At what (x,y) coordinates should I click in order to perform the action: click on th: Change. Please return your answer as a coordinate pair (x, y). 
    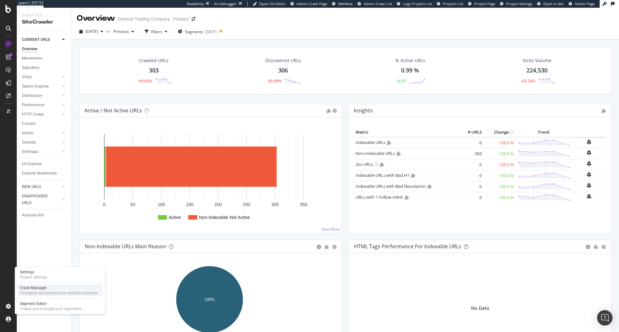
    Looking at the image, I should click on (499, 133).